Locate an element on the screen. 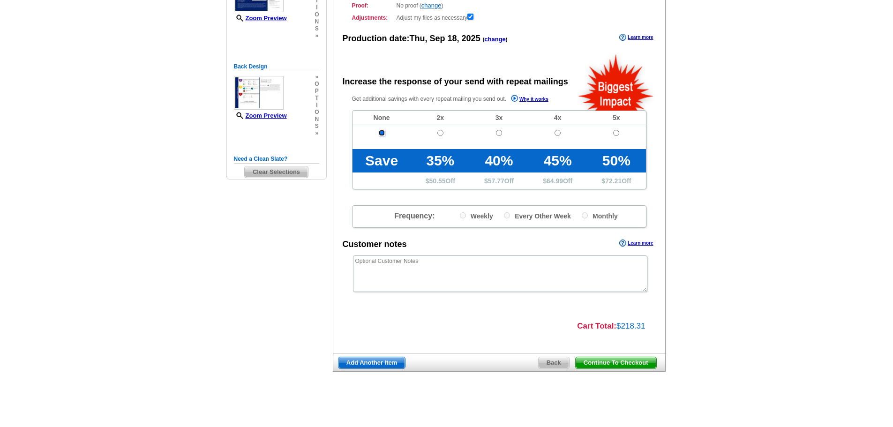 This screenshot has width=893, height=427. div: Adjust my files as necessary is located at coordinates (500, 17).